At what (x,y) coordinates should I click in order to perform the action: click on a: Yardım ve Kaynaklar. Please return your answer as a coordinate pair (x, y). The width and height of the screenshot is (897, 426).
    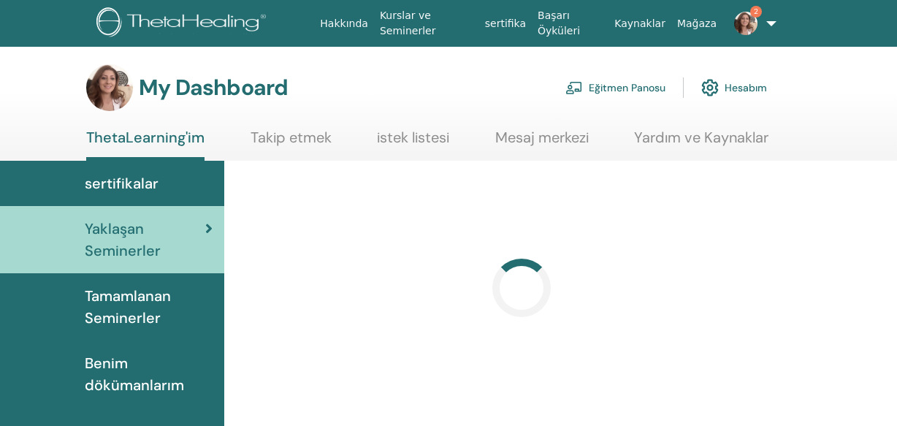
    Looking at the image, I should click on (701, 142).